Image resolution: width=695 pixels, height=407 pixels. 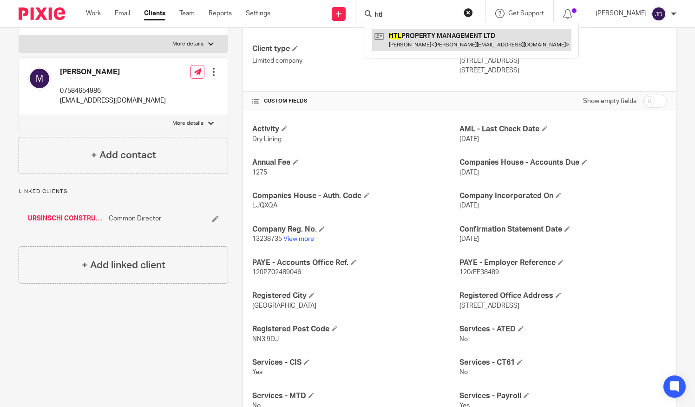 What do you see at coordinates (265, 340) in the screenshot?
I see `span: NN3 9DJ` at bounding box center [265, 340].